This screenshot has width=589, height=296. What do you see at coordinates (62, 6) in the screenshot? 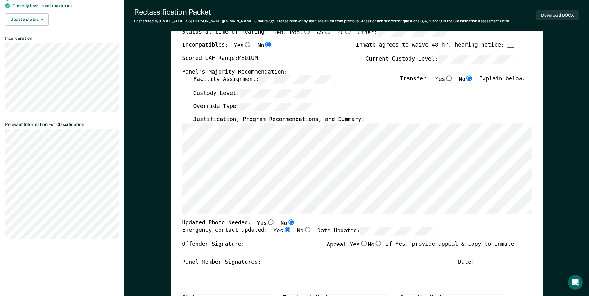
I see `span: maximum` at bounding box center [62, 6].